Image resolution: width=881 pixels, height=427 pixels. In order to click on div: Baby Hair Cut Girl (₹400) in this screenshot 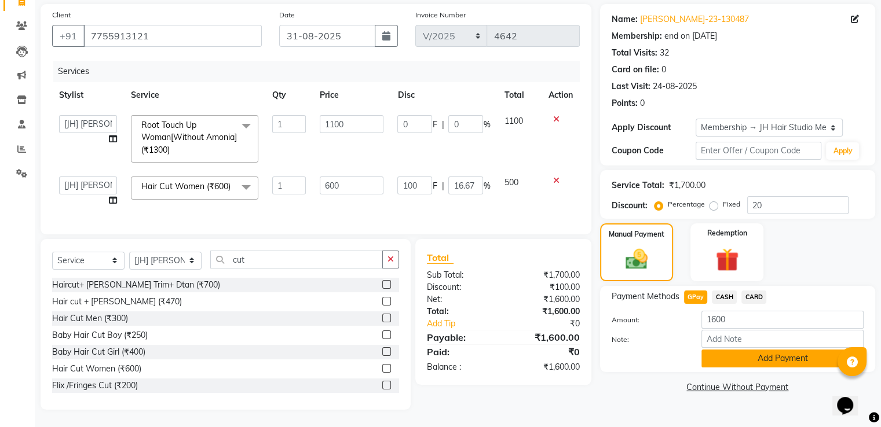, I will do `click(98, 352)`.